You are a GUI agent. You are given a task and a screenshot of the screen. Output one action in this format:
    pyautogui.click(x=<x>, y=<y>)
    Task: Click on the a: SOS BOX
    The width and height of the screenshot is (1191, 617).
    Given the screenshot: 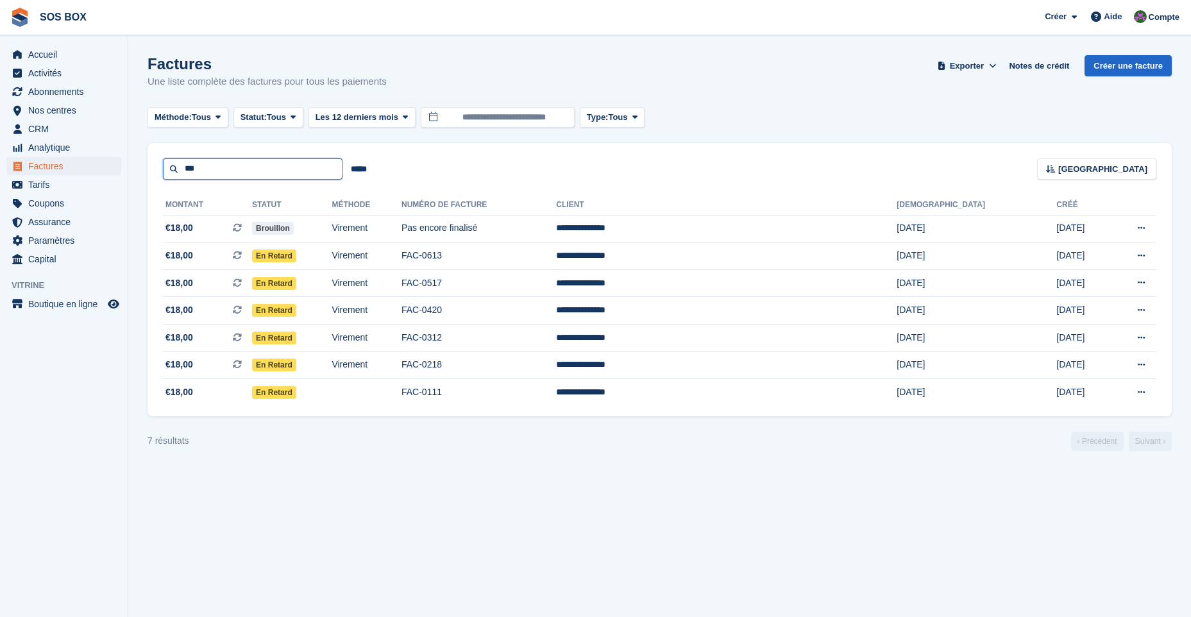 What is the action you would take?
    pyautogui.click(x=63, y=17)
    